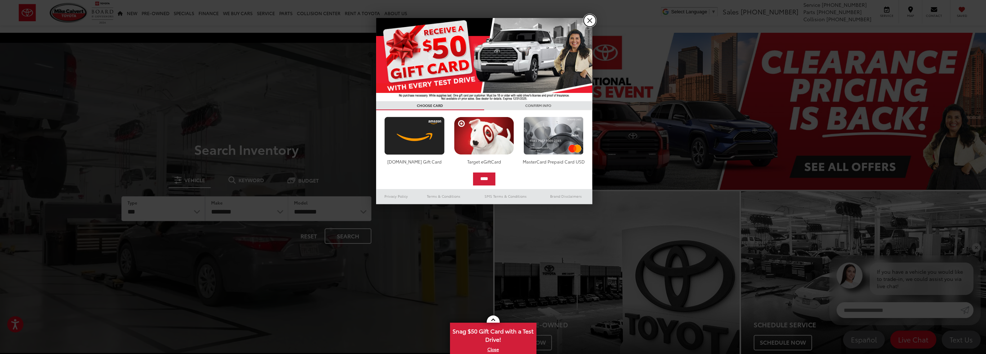  Describe the element at coordinates (553, 136) in the screenshot. I see `img: mastercard.png` at that location.